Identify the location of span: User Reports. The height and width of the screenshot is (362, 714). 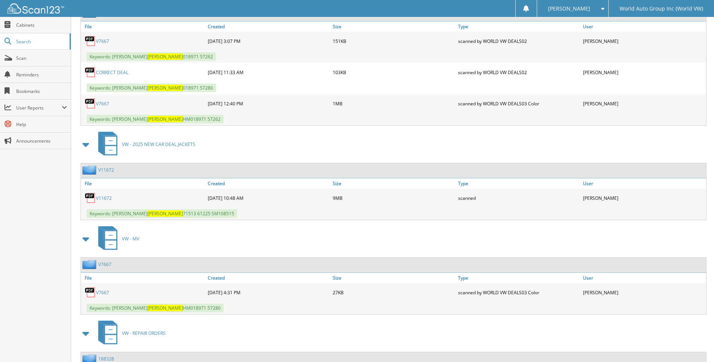
(39, 108).